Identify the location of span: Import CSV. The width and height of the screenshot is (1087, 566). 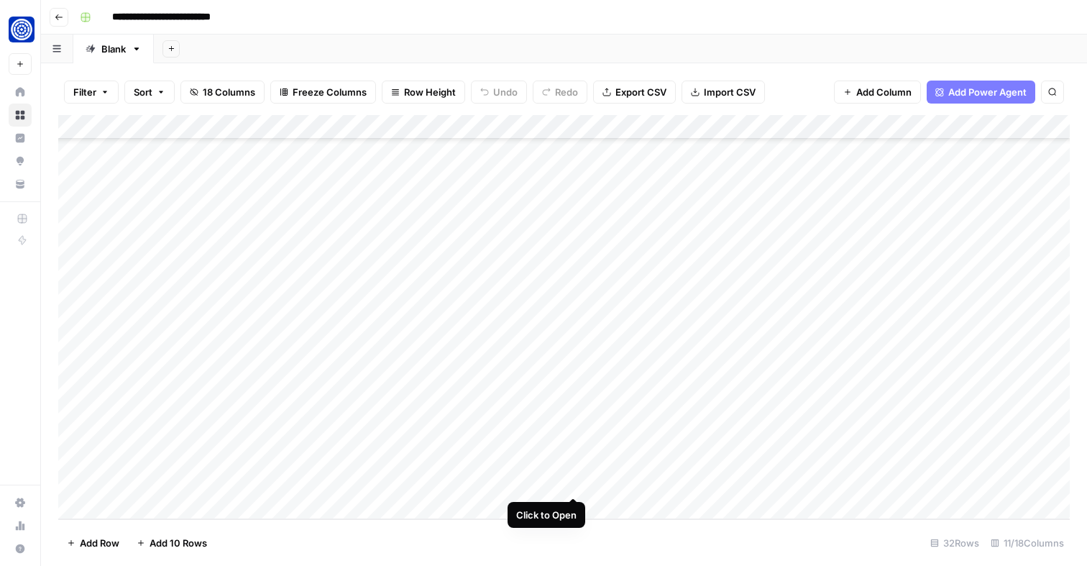
(729, 92).